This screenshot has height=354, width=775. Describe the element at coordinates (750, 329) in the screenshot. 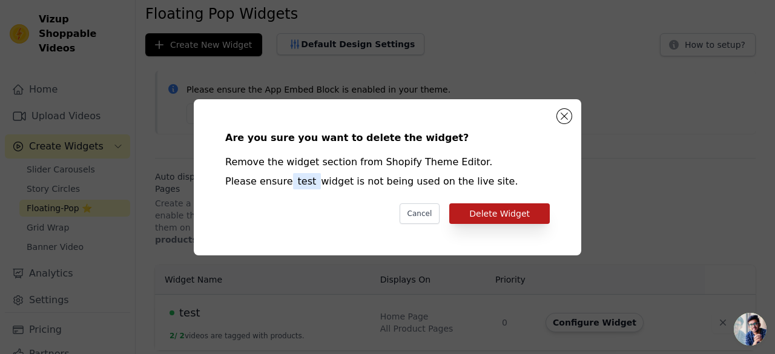

I see `a: 开放式聊天` at that location.